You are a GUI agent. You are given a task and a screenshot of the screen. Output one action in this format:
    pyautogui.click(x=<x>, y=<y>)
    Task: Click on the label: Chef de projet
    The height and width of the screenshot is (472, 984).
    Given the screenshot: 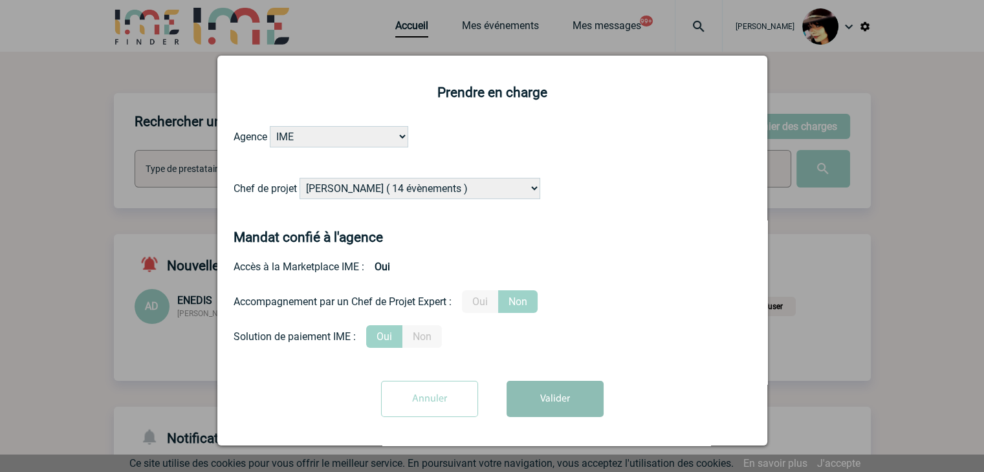 What is the action you would take?
    pyautogui.click(x=265, y=188)
    